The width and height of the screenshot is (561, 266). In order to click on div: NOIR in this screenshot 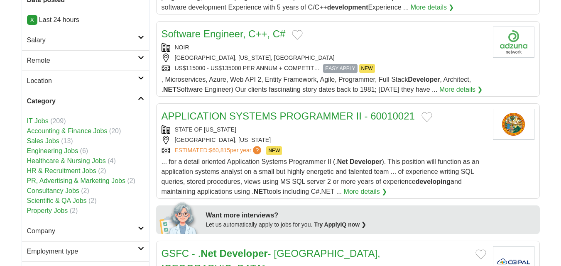, I will do `click(324, 47)`.